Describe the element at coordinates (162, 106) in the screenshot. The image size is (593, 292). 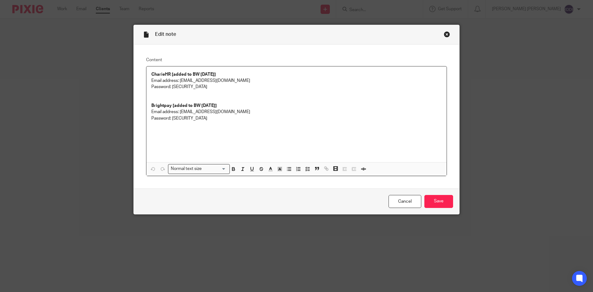
I see `strong: Brightpay` at that location.